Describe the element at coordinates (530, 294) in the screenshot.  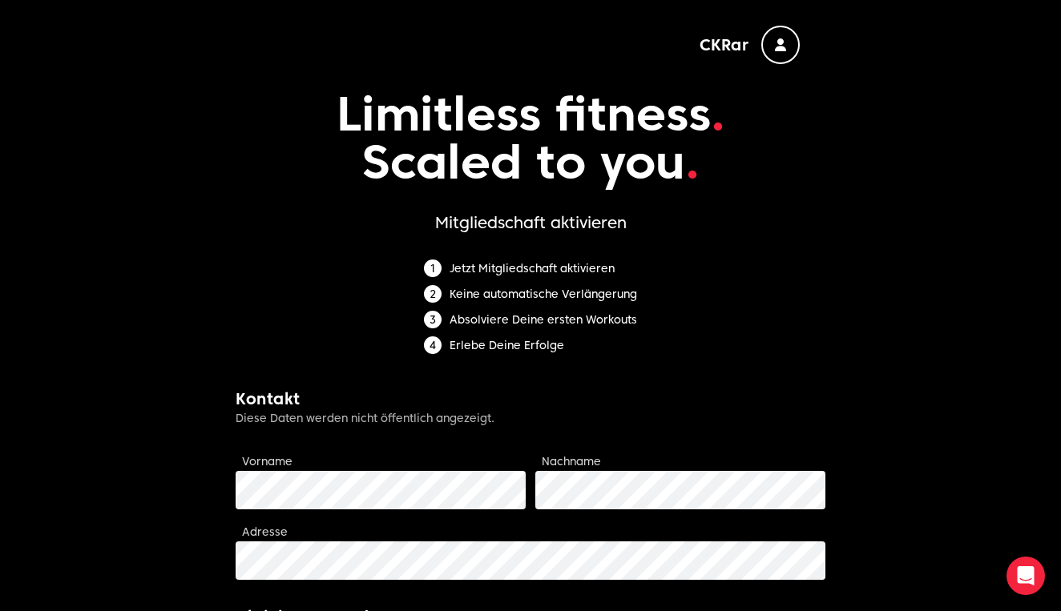
I see `li: Keine automatische Verlängerung` at that location.